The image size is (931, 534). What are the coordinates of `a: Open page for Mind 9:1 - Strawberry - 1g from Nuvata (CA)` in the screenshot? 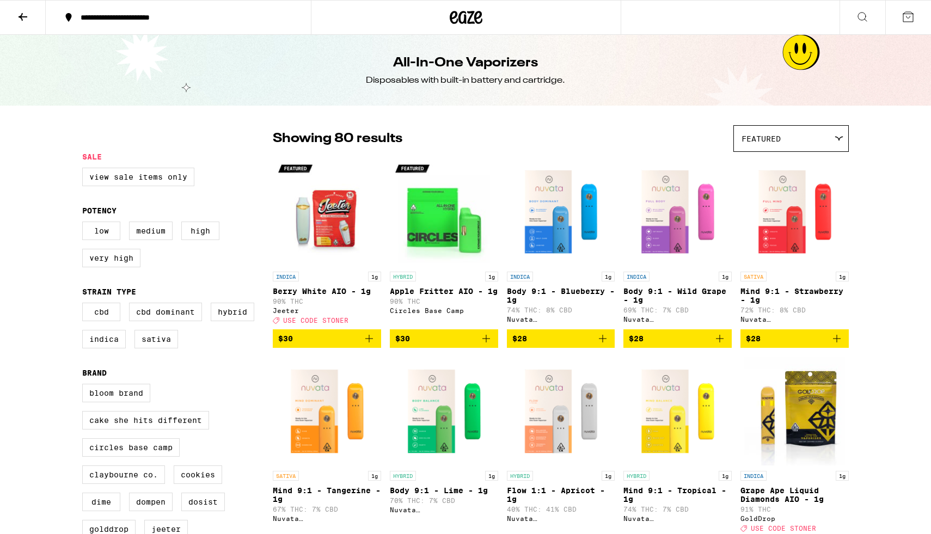 It's located at (794, 243).